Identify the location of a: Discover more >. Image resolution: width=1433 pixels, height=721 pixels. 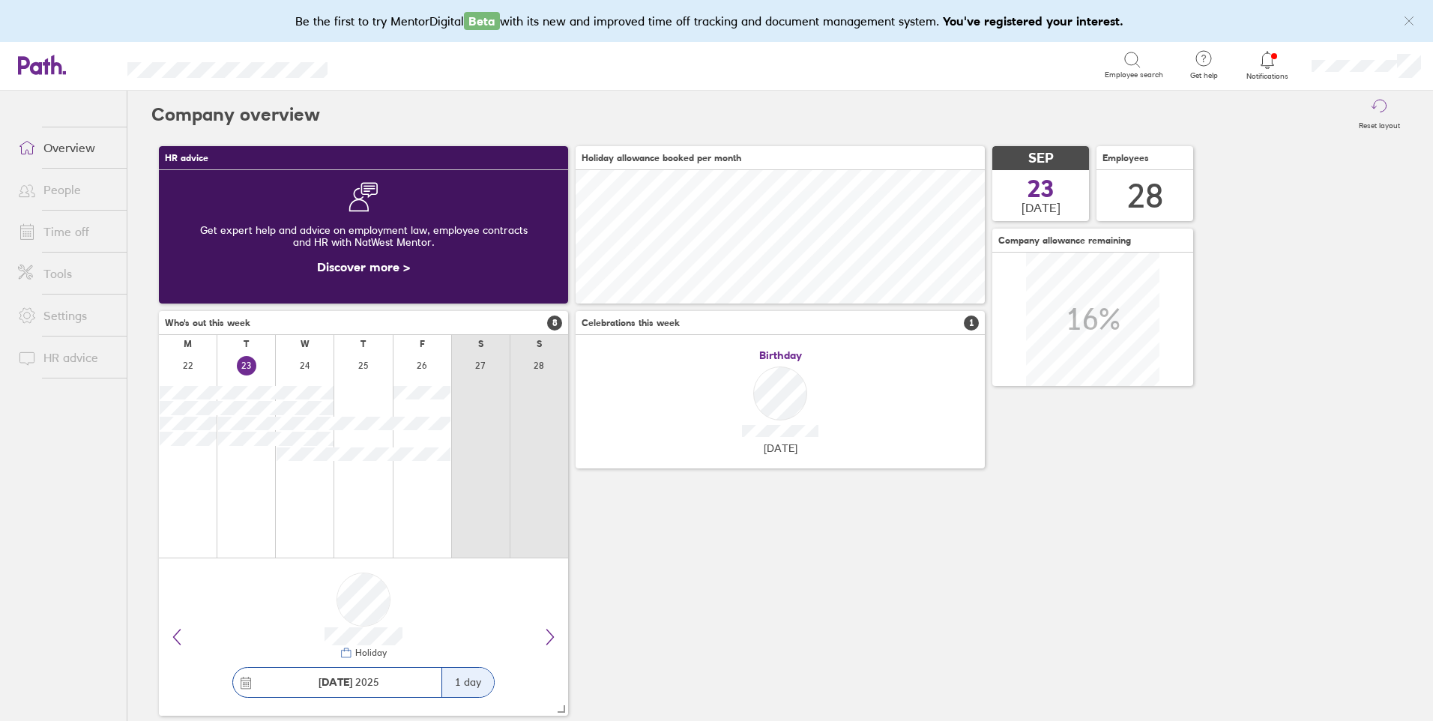
(363, 267).